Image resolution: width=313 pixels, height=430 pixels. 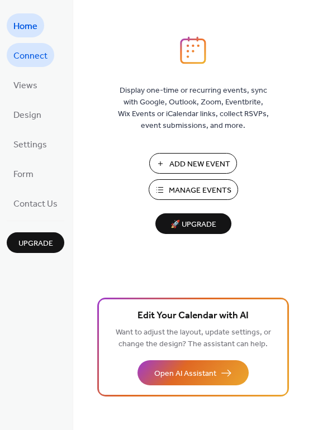 What do you see at coordinates (193, 189) in the screenshot?
I see `button: Manage Events` at bounding box center [193, 189].